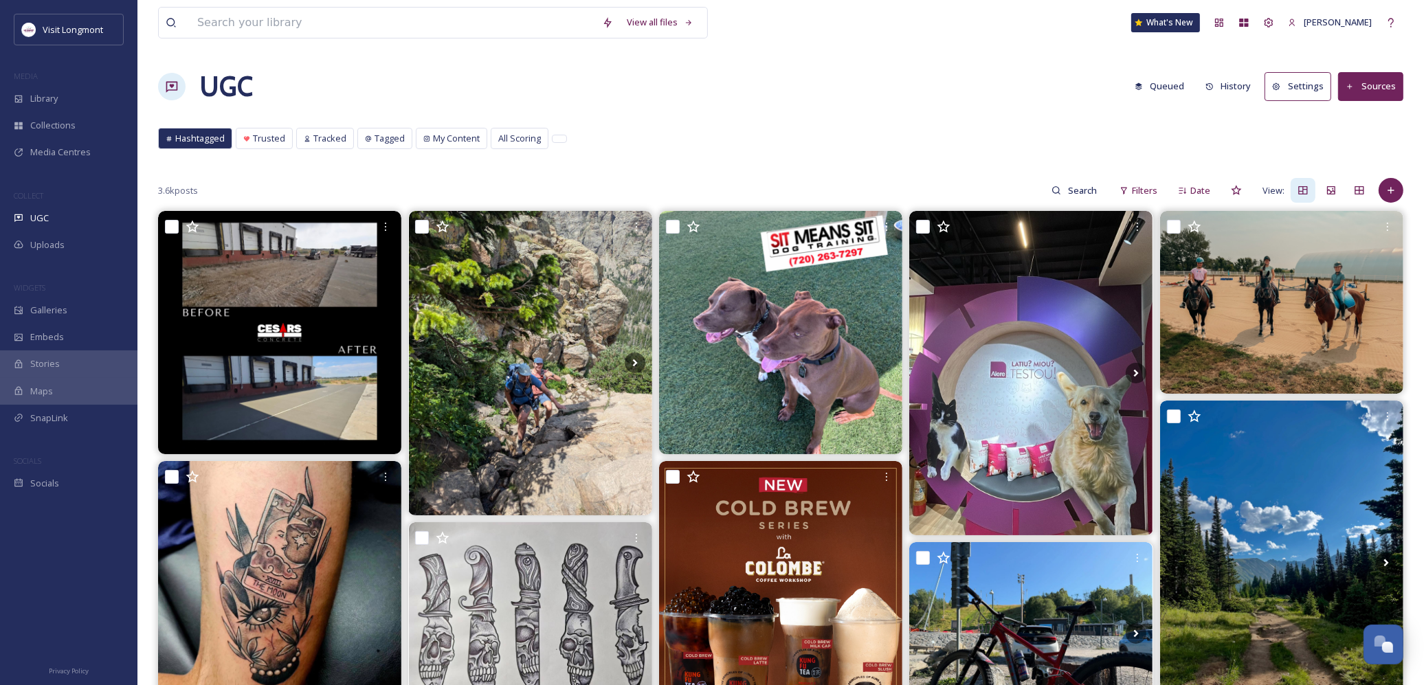 The width and height of the screenshot is (1424, 685). I want to click on span: Filters, so click(1144, 190).